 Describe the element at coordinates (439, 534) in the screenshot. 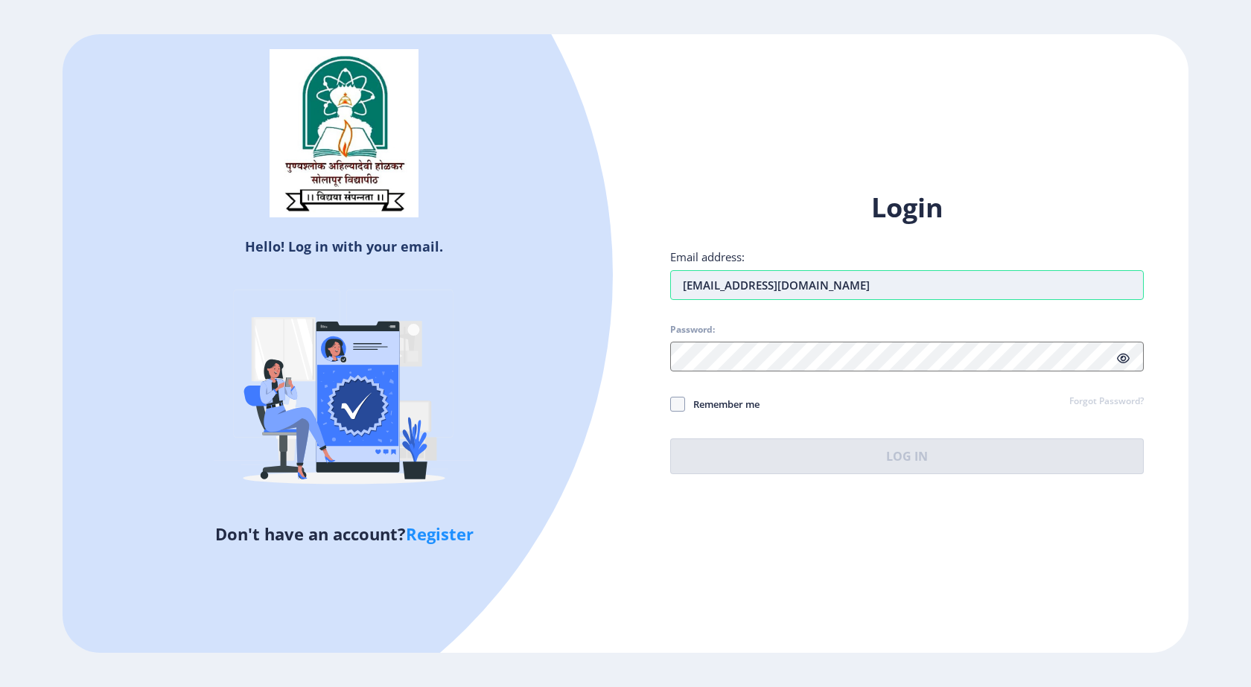

I see `a: Register` at that location.